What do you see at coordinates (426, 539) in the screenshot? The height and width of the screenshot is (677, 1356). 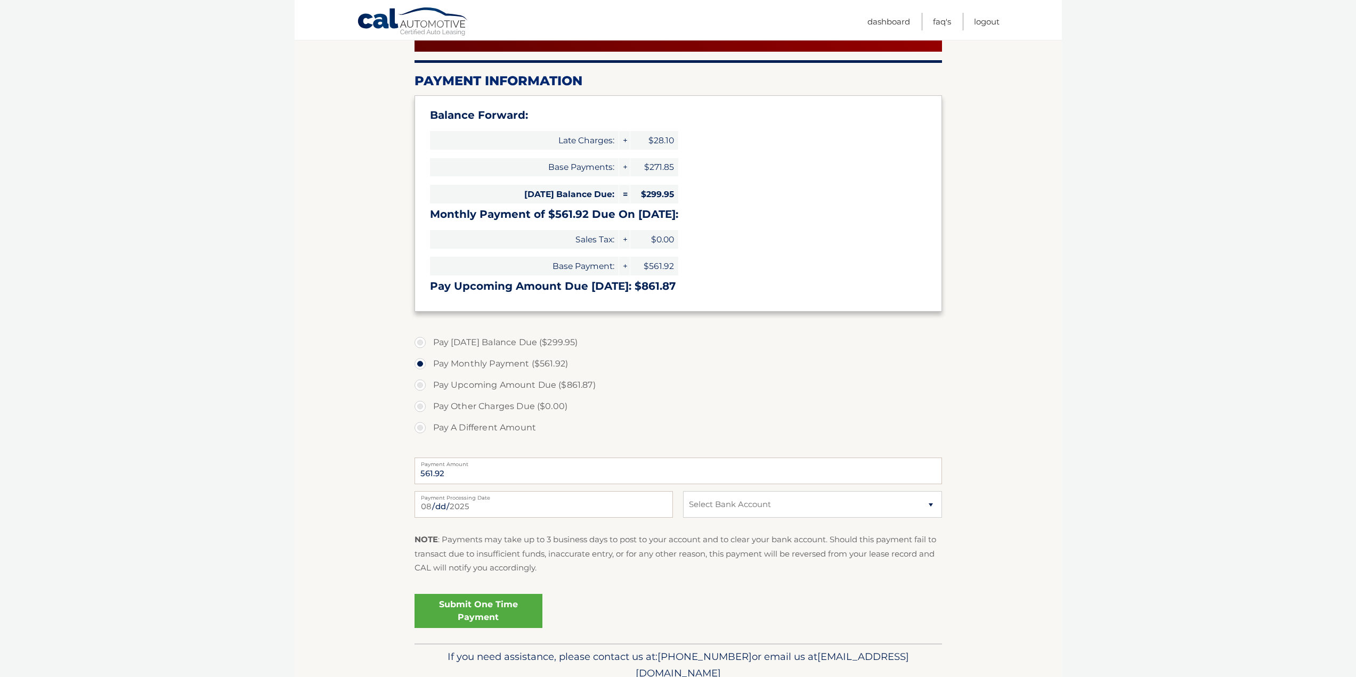 I see `strong: NOTE` at bounding box center [426, 539].